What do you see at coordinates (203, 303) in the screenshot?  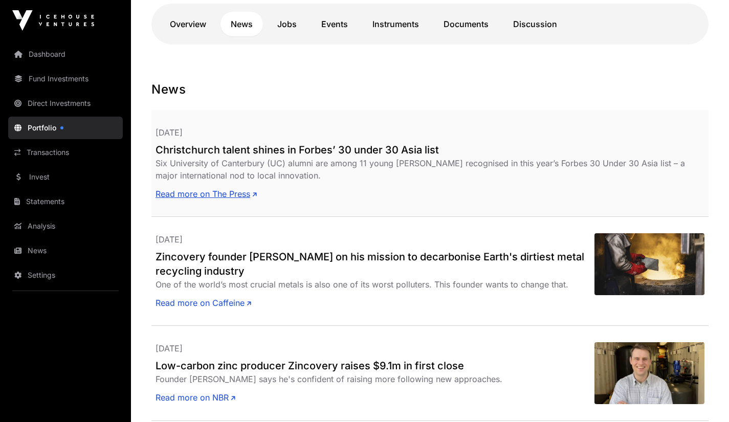 I see `a: Read more on Caffeine` at bounding box center [203, 303].